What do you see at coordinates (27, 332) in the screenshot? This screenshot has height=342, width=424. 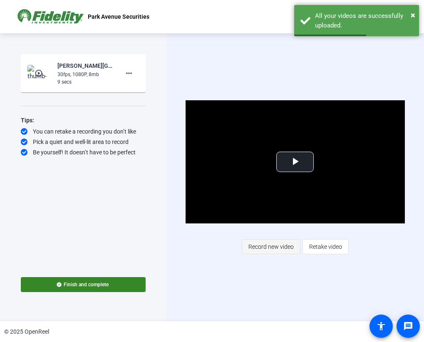 I see `div: © 2025 OpenReel` at bounding box center [27, 332].